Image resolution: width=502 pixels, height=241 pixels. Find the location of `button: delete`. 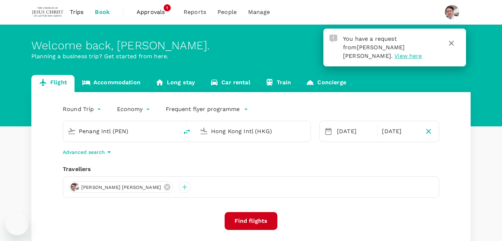

button: delete is located at coordinates (187, 132).